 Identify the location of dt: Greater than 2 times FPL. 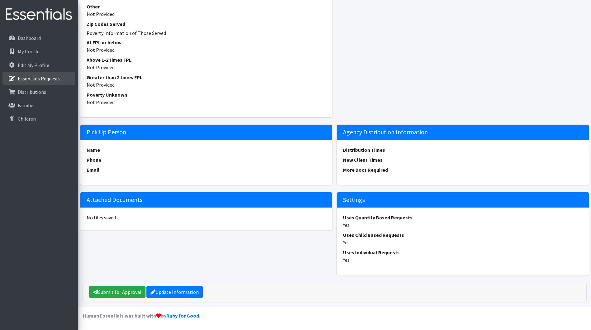
(206, 77).